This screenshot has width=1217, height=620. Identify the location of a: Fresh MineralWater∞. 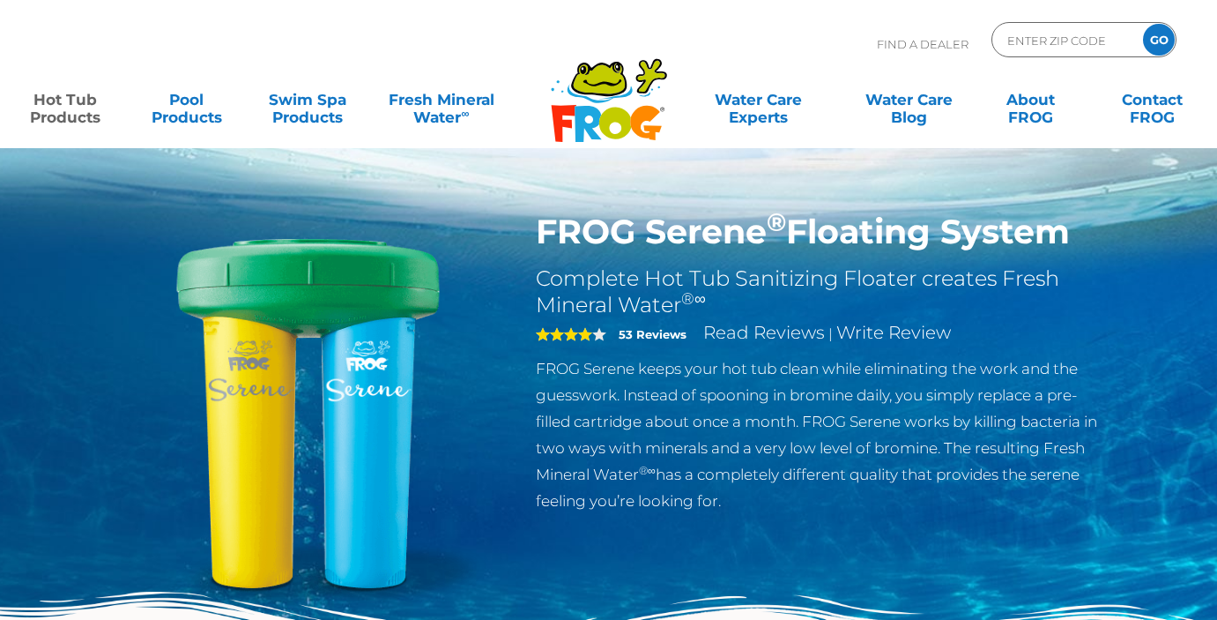
(442, 100).